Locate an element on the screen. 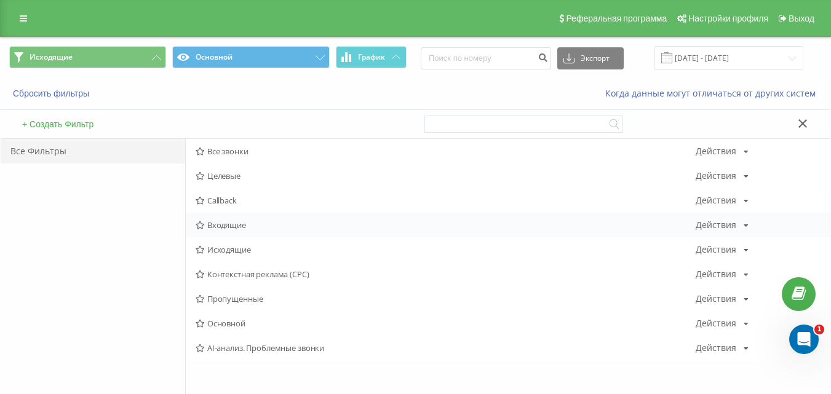  button: Экспорт is located at coordinates (590, 58).